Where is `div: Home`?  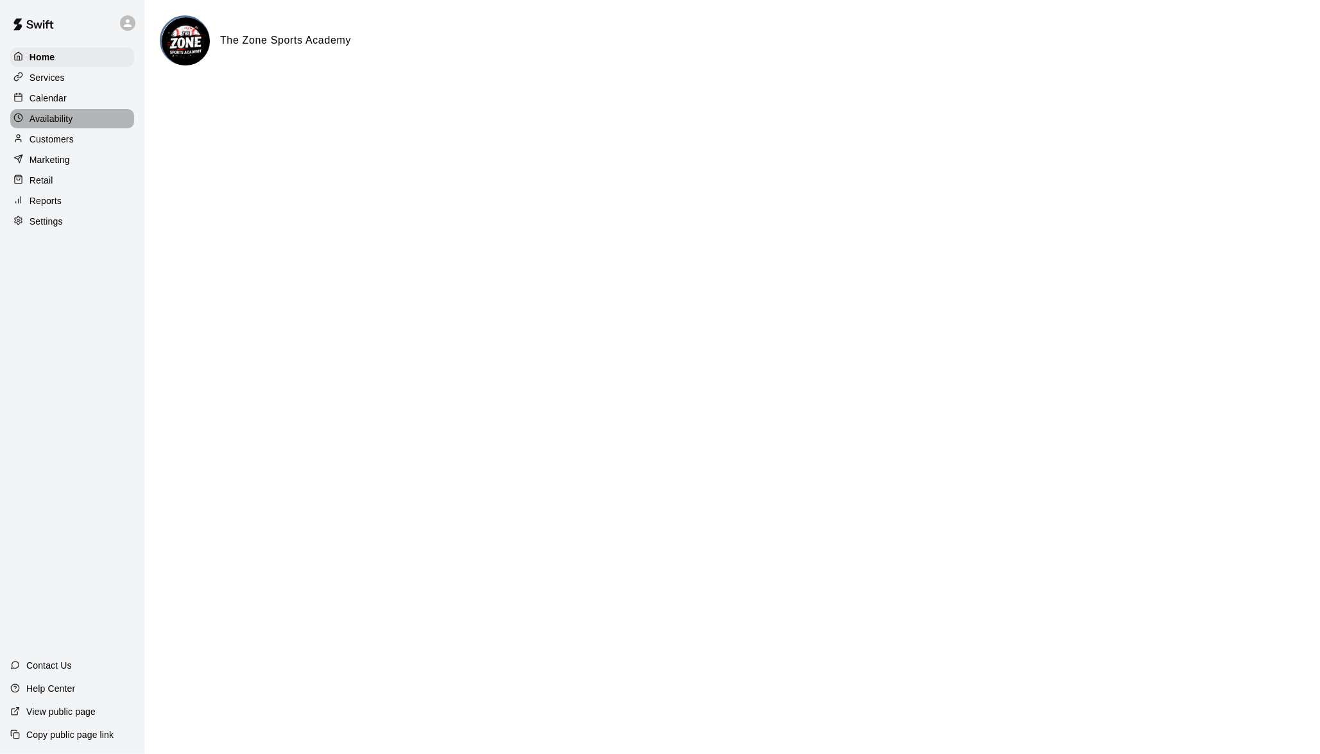 div: Home is located at coordinates (72, 57).